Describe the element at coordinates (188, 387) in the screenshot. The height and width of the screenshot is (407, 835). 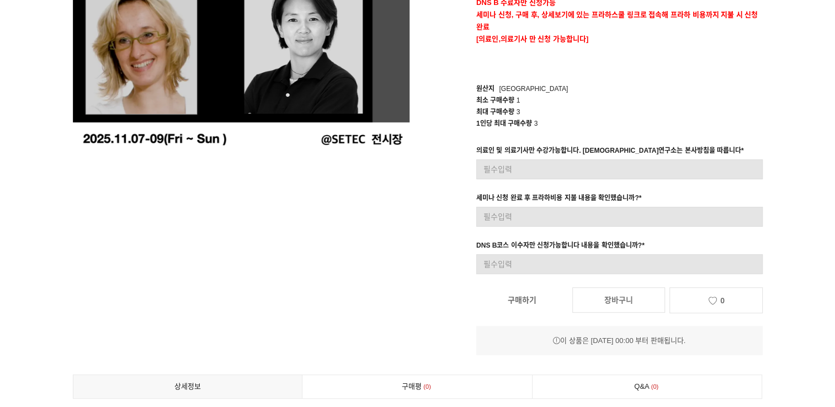
I see `a: 상세정보` at that location.